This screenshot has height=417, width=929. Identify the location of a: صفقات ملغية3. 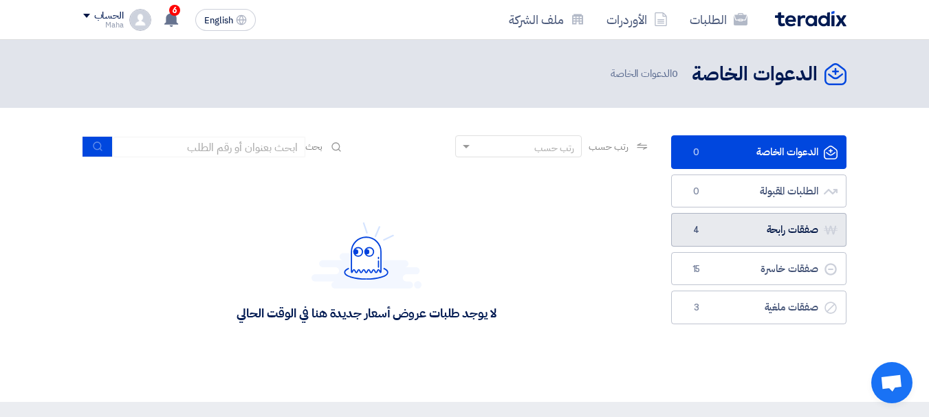
(759, 307).